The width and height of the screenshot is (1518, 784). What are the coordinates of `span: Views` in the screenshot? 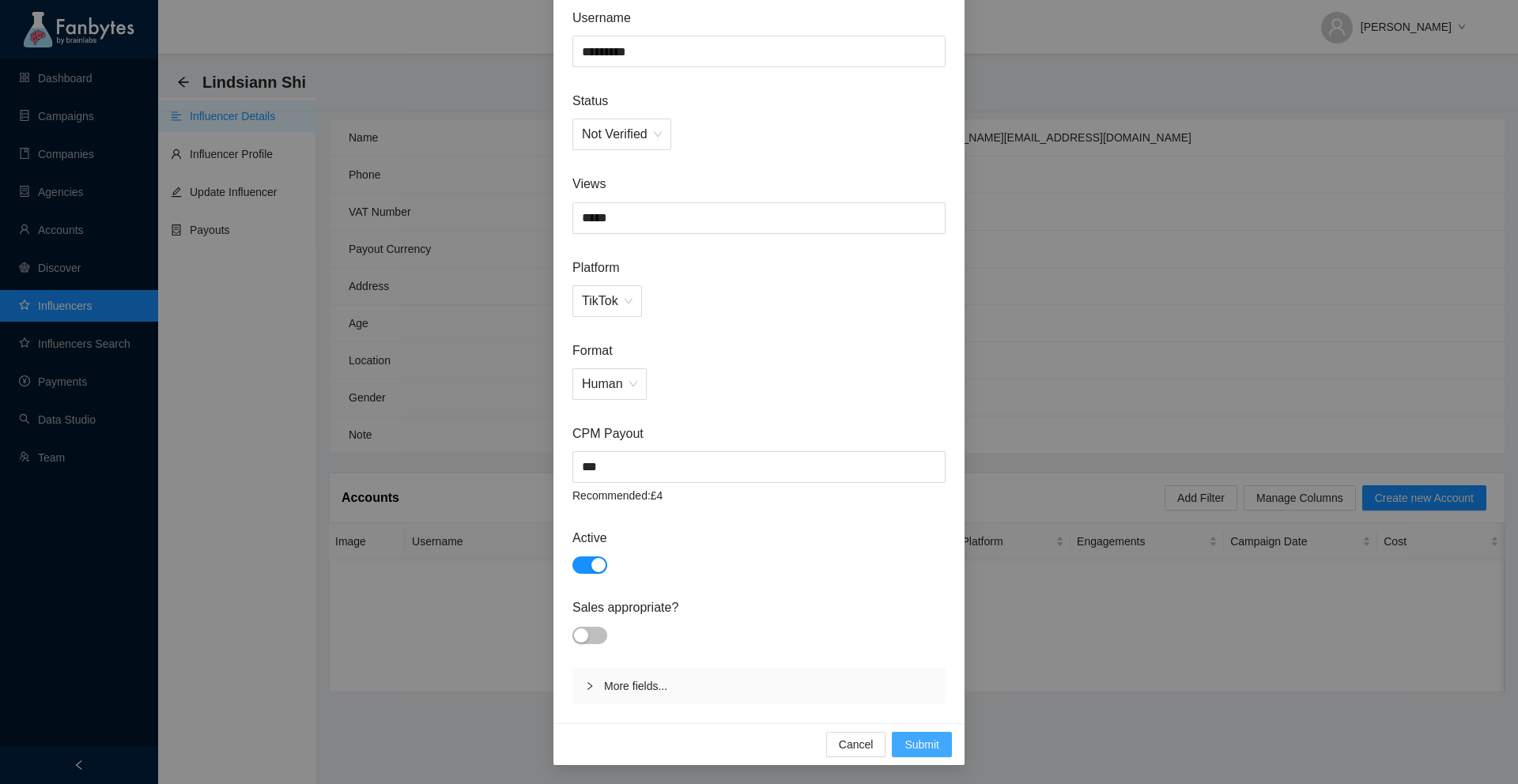 It's located at (759, 183).